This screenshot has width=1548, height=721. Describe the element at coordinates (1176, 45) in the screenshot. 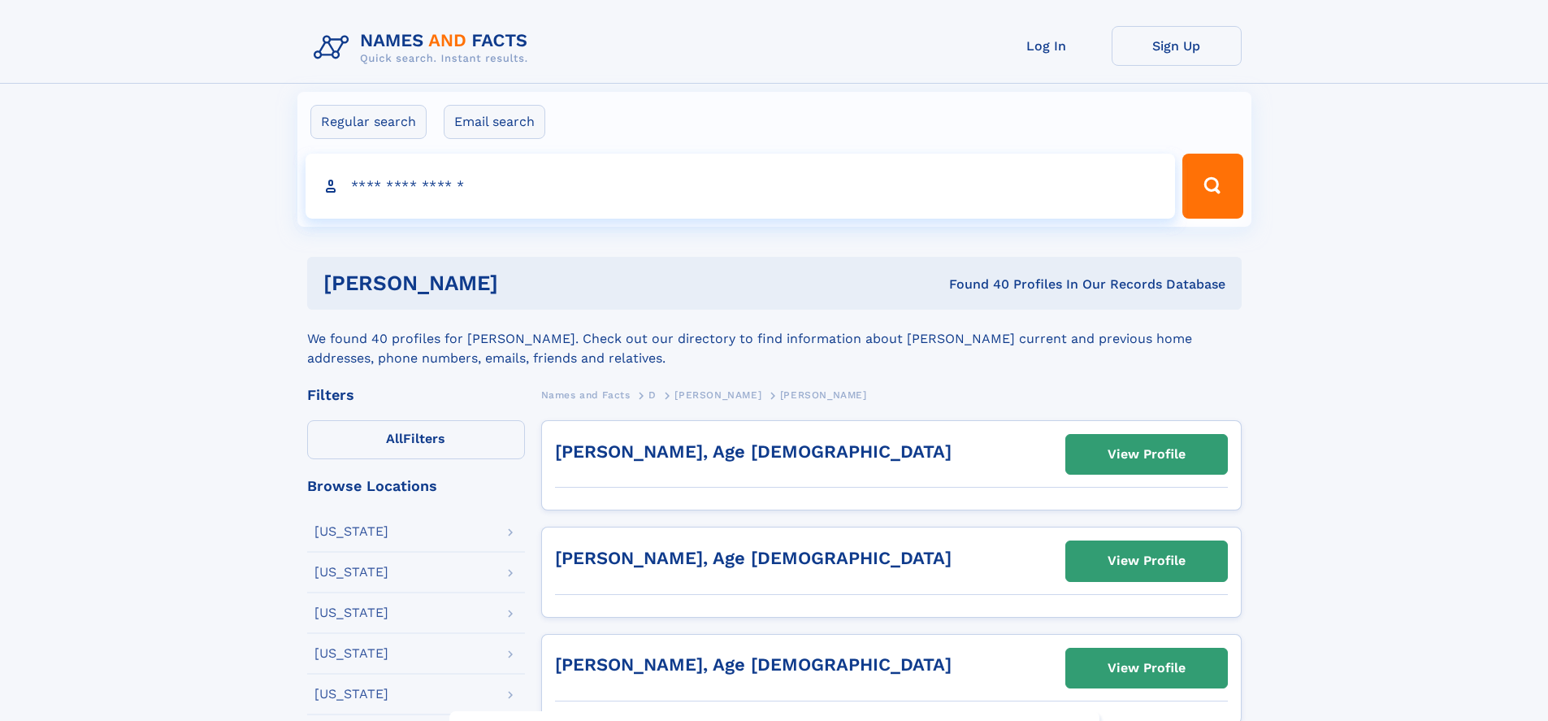

I see `a: Sign Up` at that location.